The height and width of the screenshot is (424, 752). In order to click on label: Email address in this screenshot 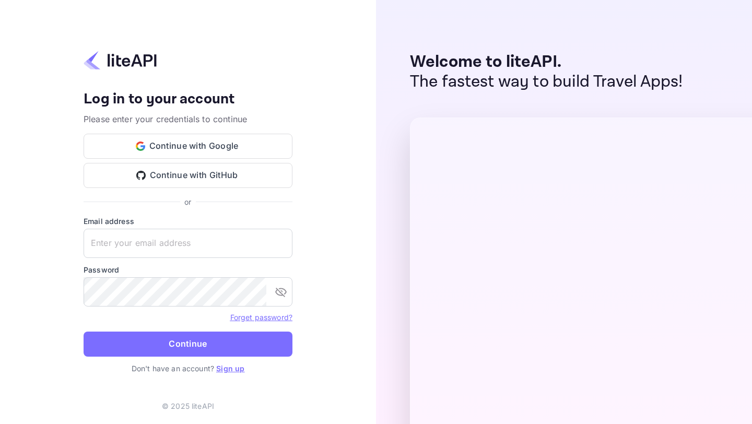, I will do `click(188, 221)`.